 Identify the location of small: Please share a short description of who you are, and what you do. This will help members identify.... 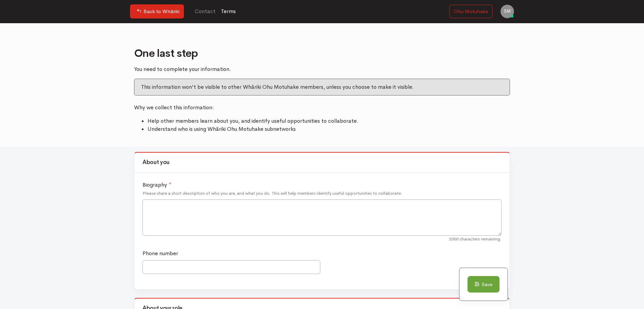
(322, 194).